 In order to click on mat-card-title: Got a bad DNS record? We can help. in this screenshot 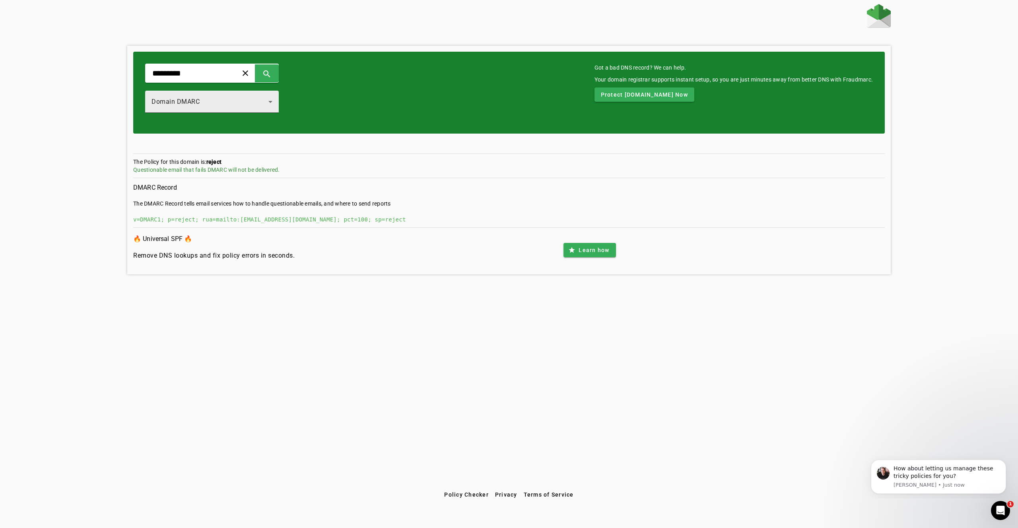, I will do `click(733, 68)`.